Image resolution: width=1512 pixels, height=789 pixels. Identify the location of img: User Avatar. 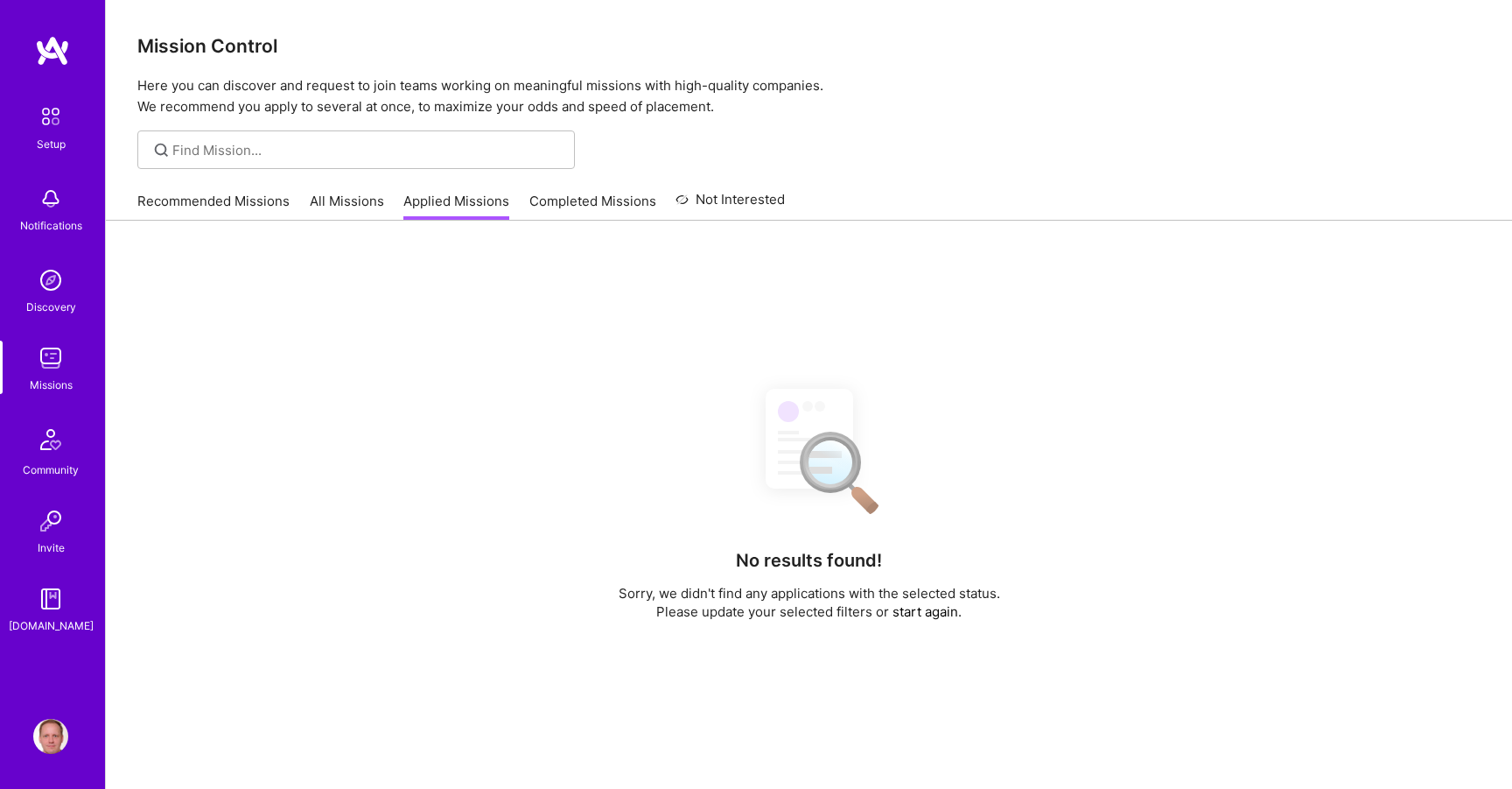
(51, 736).